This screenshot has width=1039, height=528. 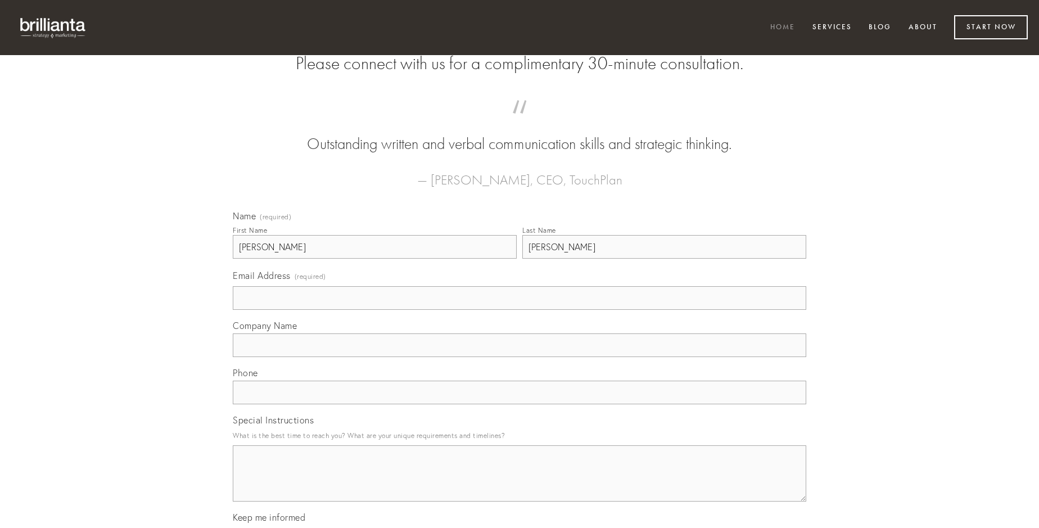 What do you see at coordinates (244, 216) in the screenshot?
I see `span: Name` at bounding box center [244, 216].